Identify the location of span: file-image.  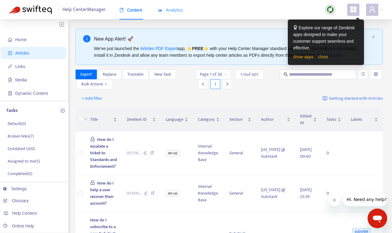
(10, 80).